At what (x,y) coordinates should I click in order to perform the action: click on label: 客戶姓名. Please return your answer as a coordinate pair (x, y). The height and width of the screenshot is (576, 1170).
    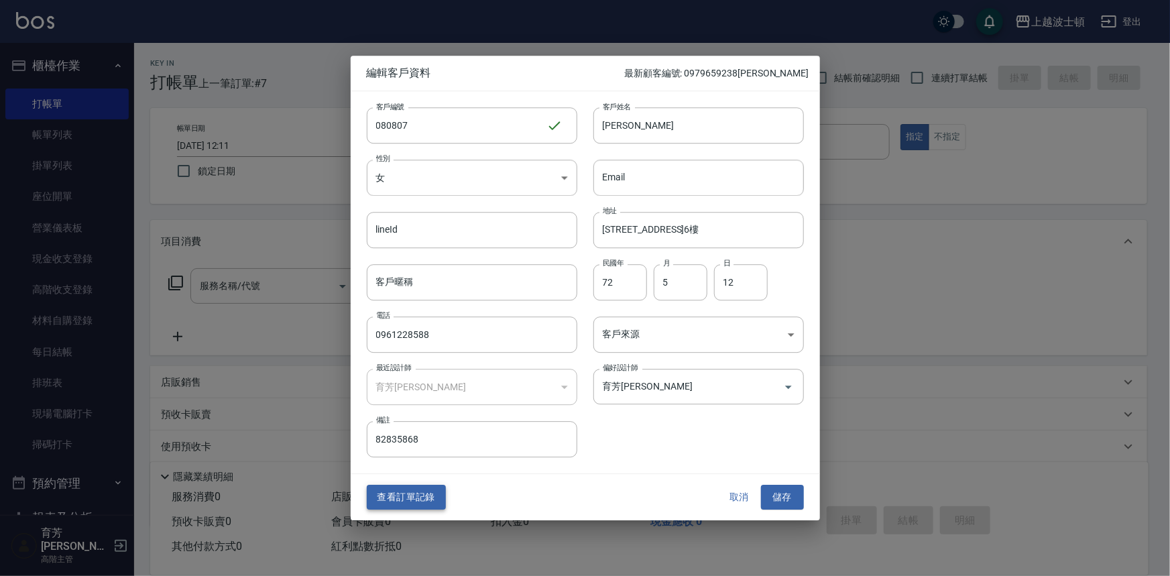
    Looking at the image, I should click on (617, 106).